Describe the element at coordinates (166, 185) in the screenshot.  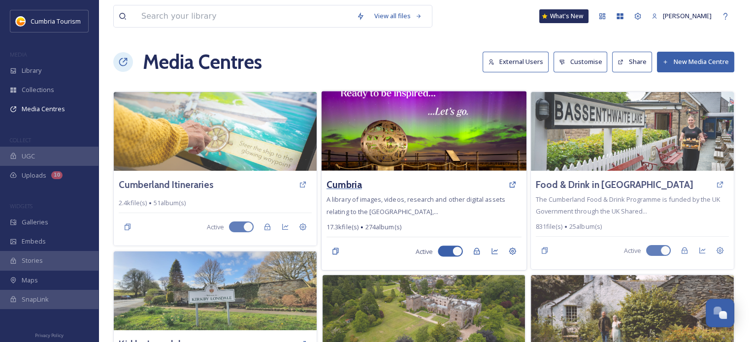
I see `a: Cumberland Itineraries` at that location.